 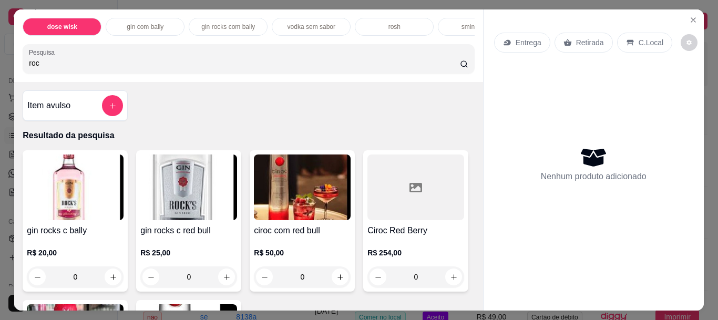 I want to click on h4: Ciroc Red Berry, so click(x=416, y=231).